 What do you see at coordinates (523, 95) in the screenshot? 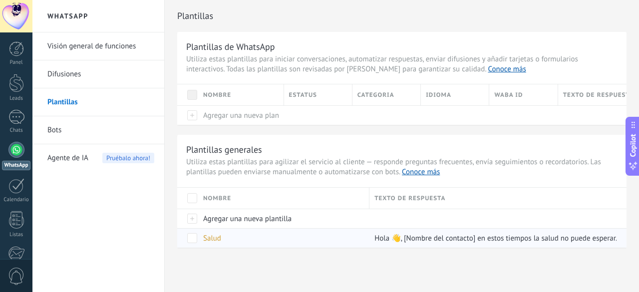
I see `div: WABA ID` at bounding box center [523, 95].